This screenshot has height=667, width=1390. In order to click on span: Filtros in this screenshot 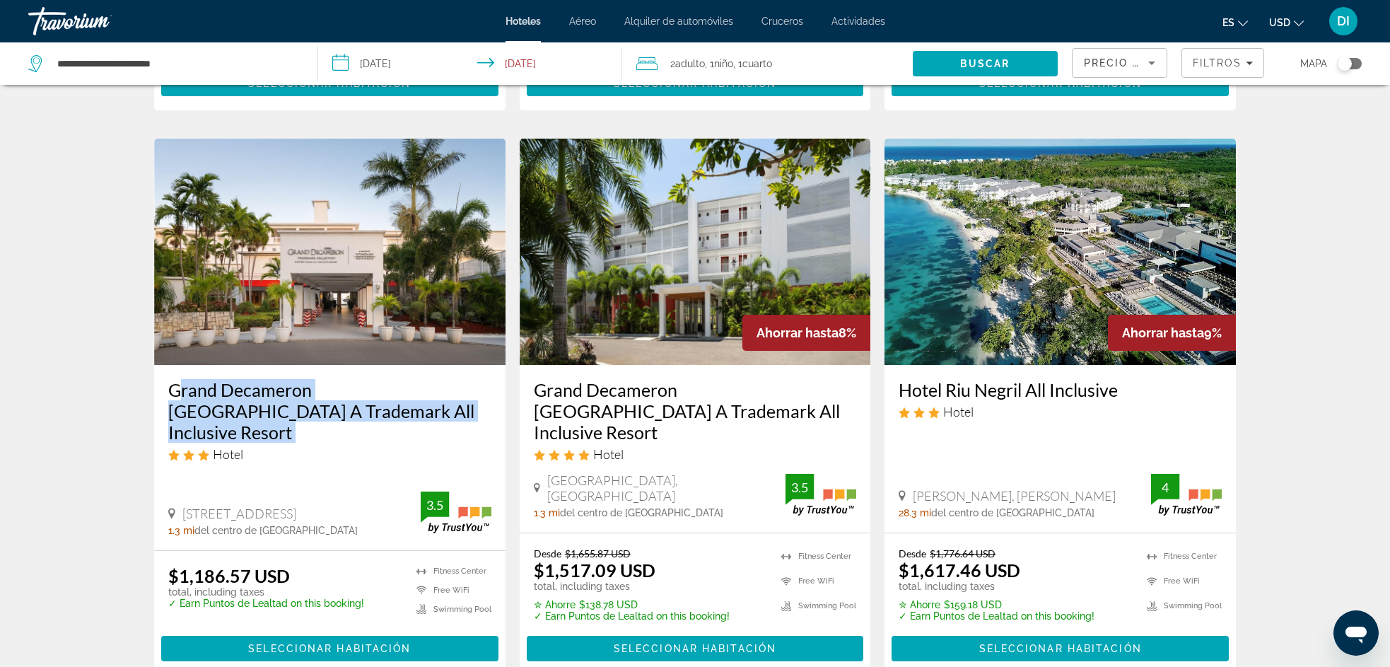, I will do `click(1218, 63)`.